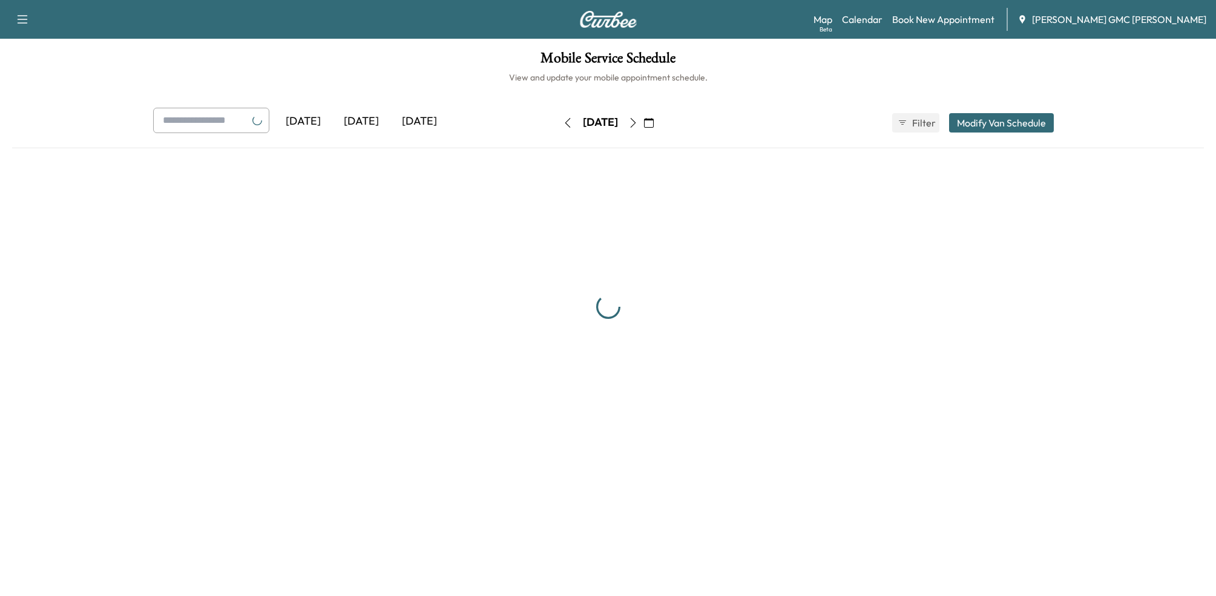 This screenshot has width=1216, height=596. I want to click on a: Book New Appointment, so click(943, 19).